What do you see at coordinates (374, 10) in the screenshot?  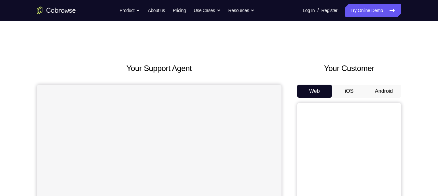 I see `a: Try Online Demo` at bounding box center [374, 10].